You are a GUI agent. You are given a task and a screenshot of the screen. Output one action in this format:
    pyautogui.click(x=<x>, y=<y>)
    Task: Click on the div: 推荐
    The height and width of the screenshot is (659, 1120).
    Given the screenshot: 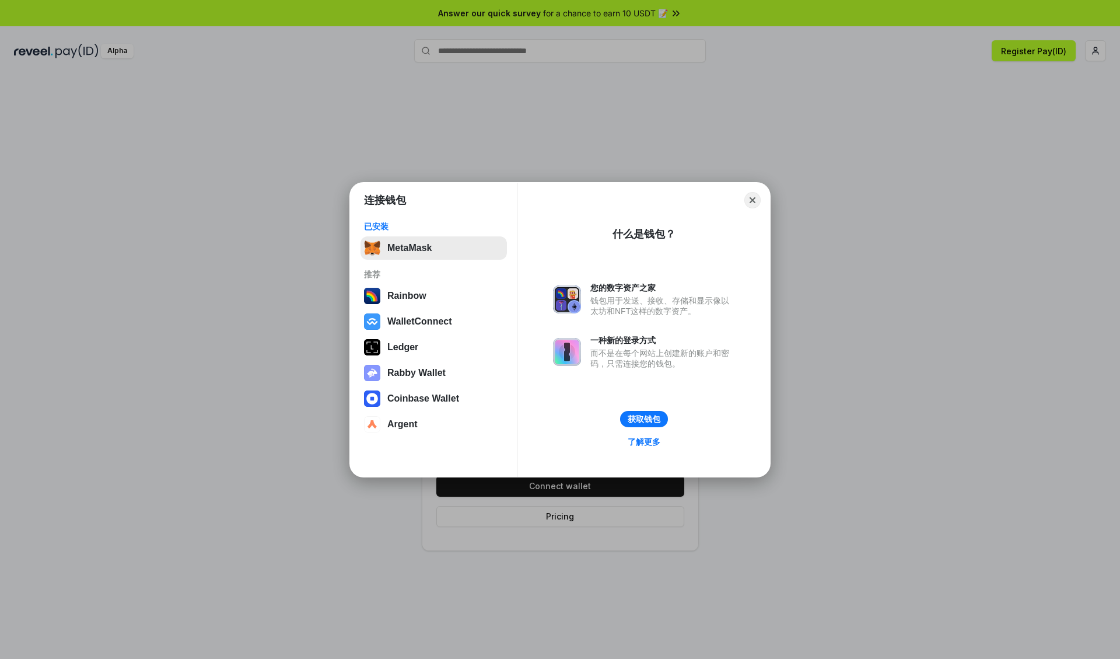 What is the action you would take?
    pyautogui.click(x=433, y=274)
    